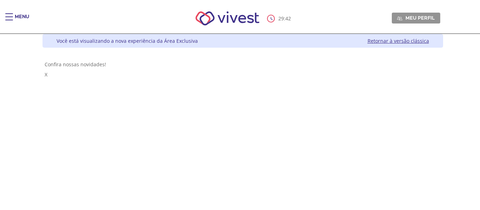 The image size is (480, 210). What do you see at coordinates (398, 41) in the screenshot?
I see `a: Retornar à versão clássica` at bounding box center [398, 41].